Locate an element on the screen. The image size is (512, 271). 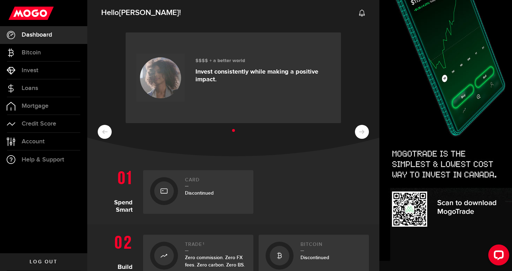
span: Help & Support is located at coordinates (43, 160).